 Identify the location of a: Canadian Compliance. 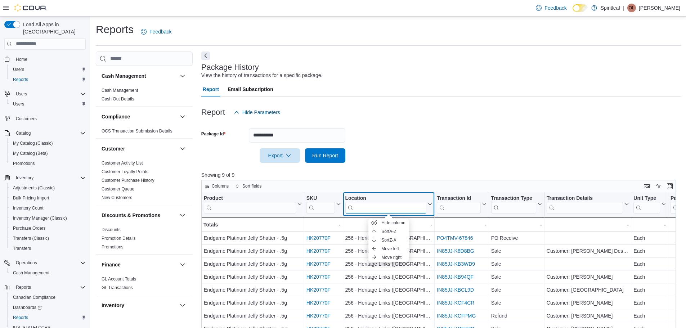
(34, 297).